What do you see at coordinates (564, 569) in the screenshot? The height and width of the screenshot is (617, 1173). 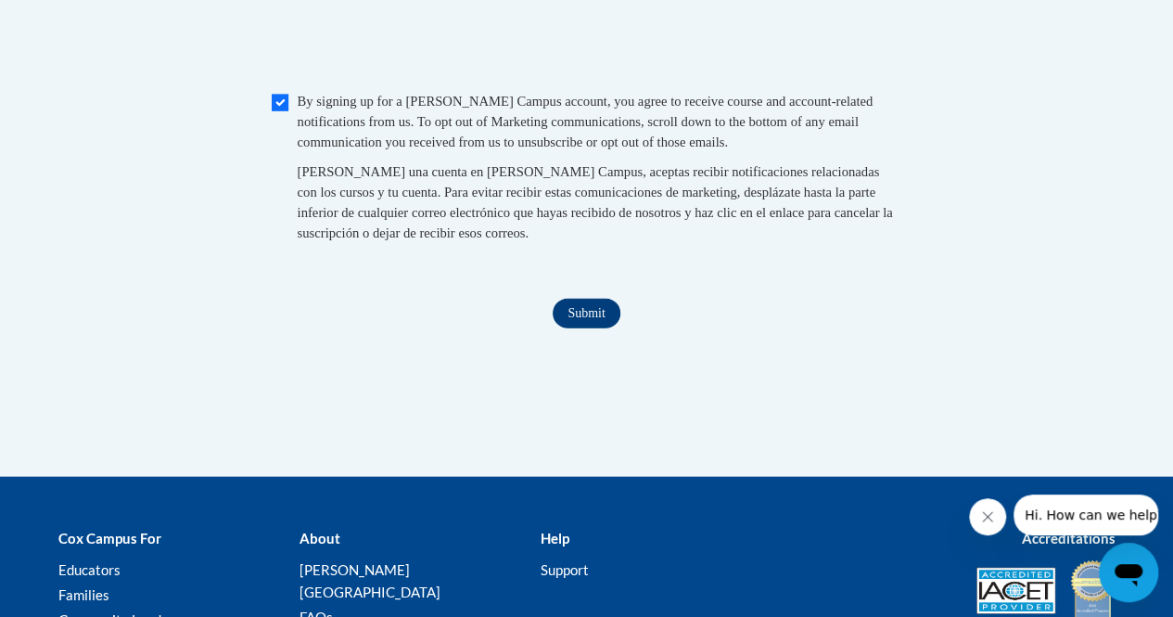 I see `a: Support` at bounding box center [564, 569].